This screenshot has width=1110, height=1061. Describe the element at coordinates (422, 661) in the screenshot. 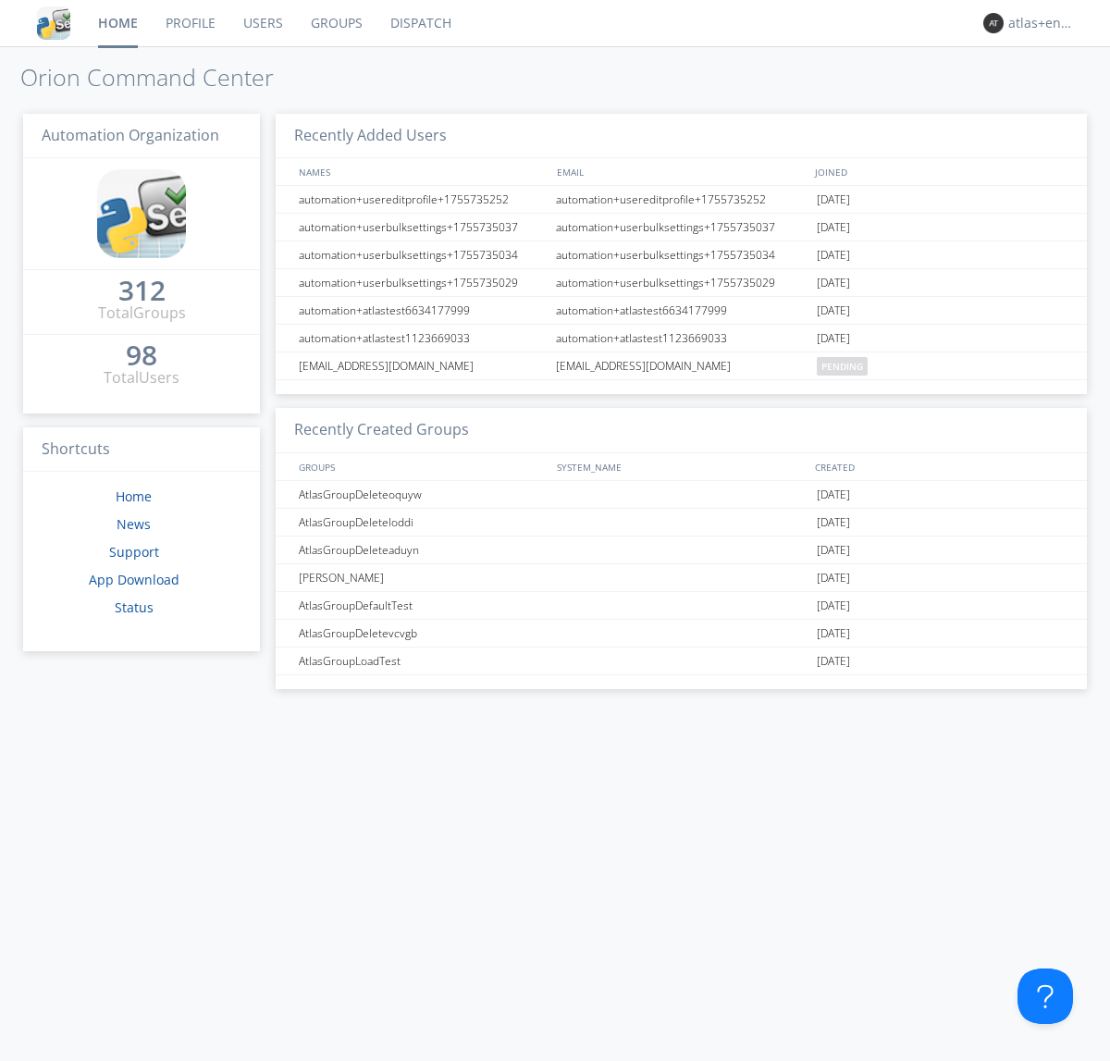

I see `div: AtlasGroupLoadTest` at that location.